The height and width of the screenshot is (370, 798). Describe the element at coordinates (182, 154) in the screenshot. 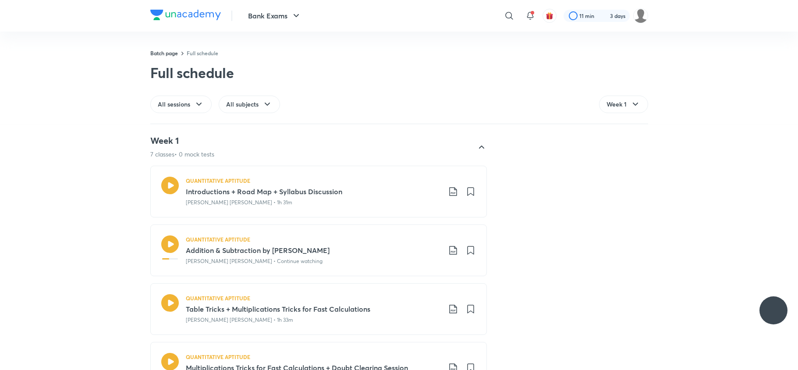

I see `p: 7 classes • 0 mock tests` at that location.